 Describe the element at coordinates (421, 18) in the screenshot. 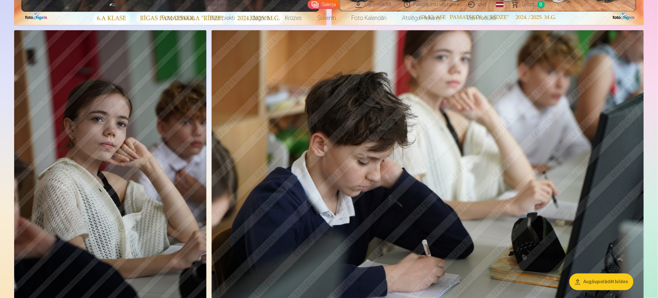

I see `a: Atslēgu piekariņi` at that location.